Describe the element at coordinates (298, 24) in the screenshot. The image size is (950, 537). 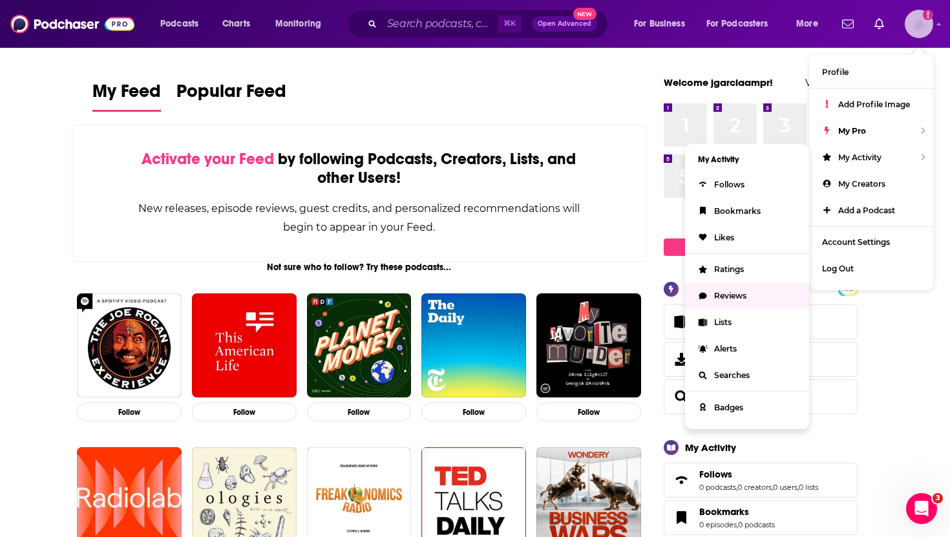
I see `span: Monitoring` at that location.